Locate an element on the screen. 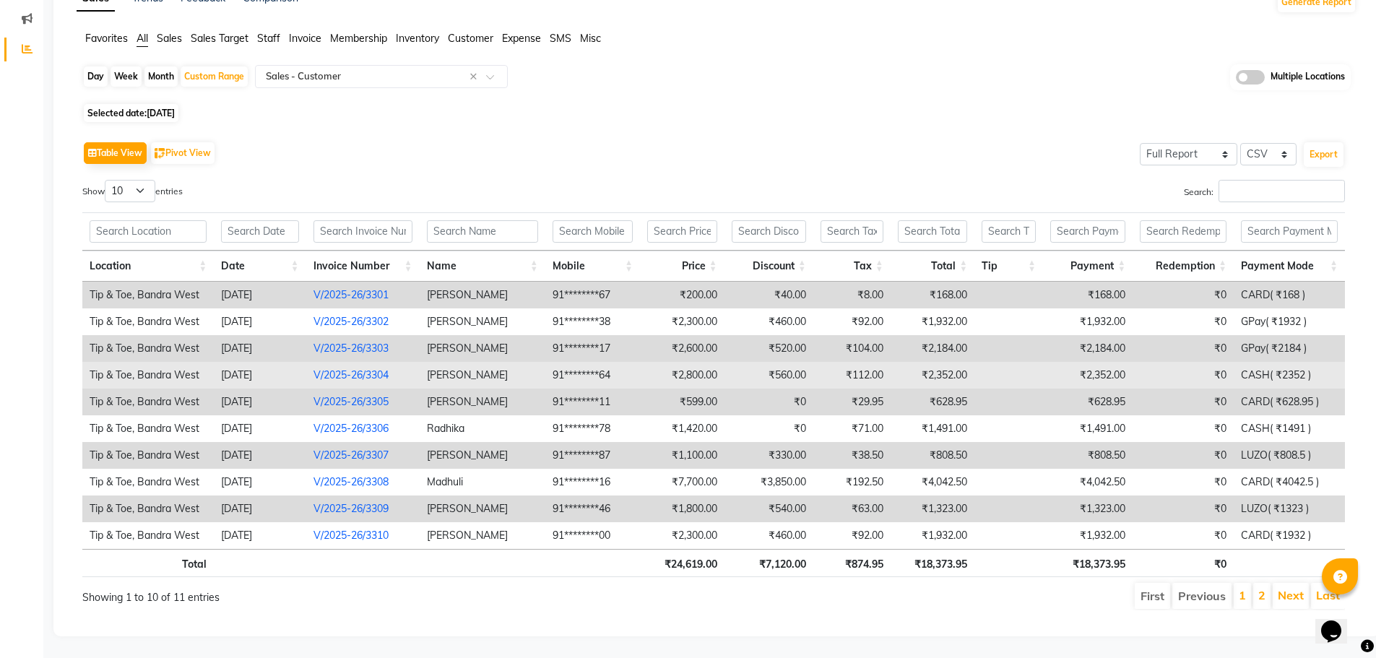  td: ₹1,932.00 is located at coordinates (932, 321).